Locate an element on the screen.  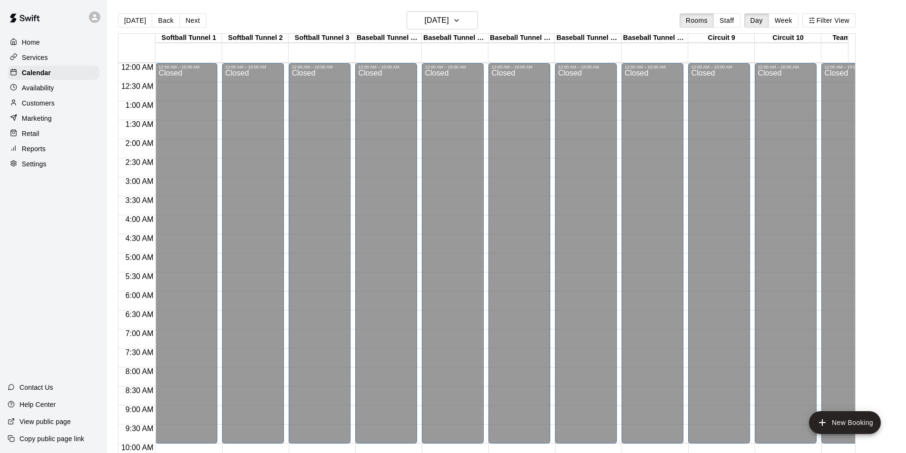
div: Calendar is located at coordinates (53, 73).